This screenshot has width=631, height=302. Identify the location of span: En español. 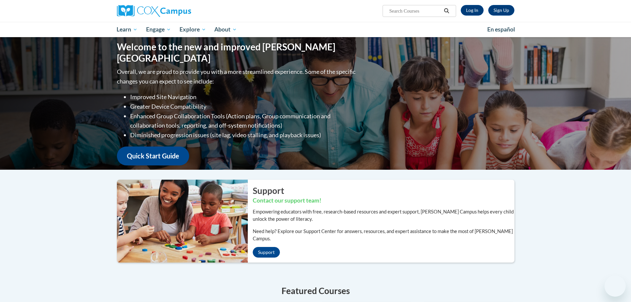
(501, 29).